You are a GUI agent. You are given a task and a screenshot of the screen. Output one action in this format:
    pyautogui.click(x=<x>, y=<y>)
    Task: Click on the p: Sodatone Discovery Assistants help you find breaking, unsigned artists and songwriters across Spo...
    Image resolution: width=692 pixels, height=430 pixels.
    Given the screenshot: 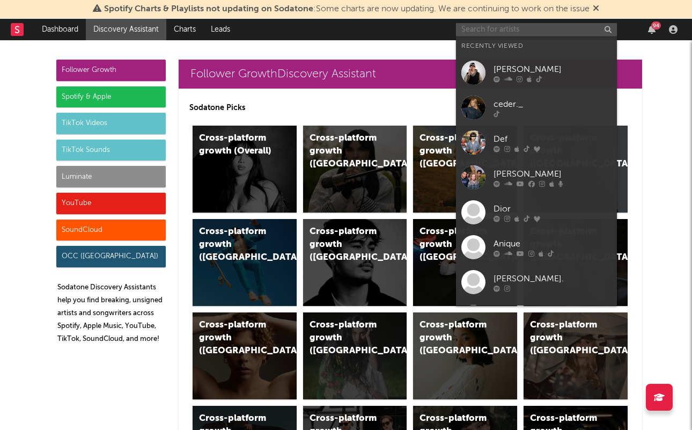 What is the action you would take?
    pyautogui.click(x=112, y=313)
    